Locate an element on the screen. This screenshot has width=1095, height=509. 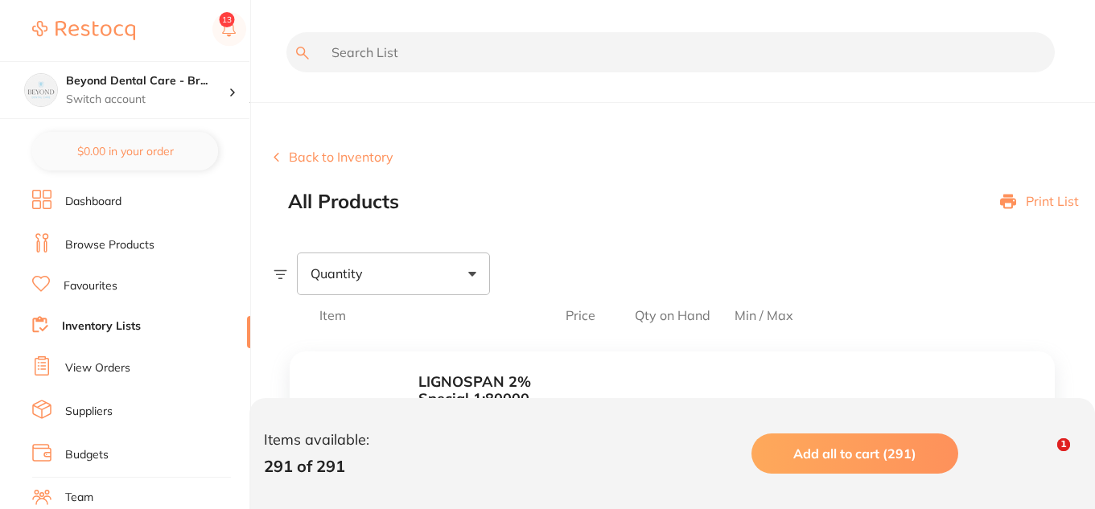
p: Items available: is located at coordinates (316, 440).